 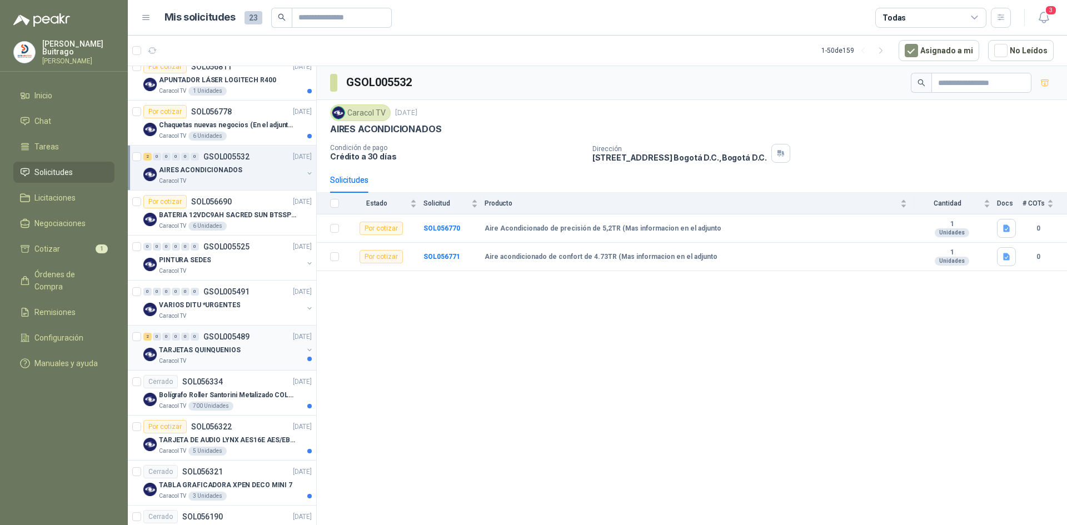 What do you see at coordinates (1021, 51) in the screenshot?
I see `button: No Leídos` at bounding box center [1021, 51].